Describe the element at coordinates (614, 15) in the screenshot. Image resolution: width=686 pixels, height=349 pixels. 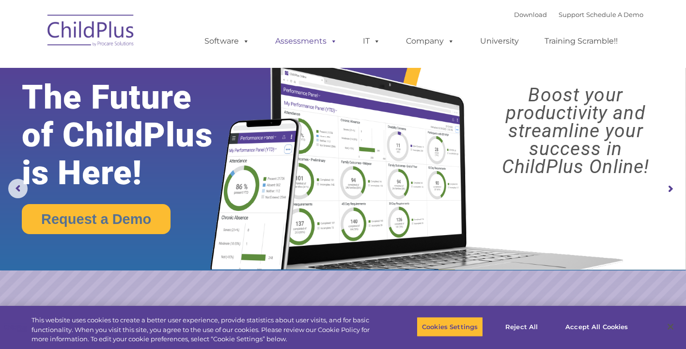
I see `a: Schedule A Demo` at that location.